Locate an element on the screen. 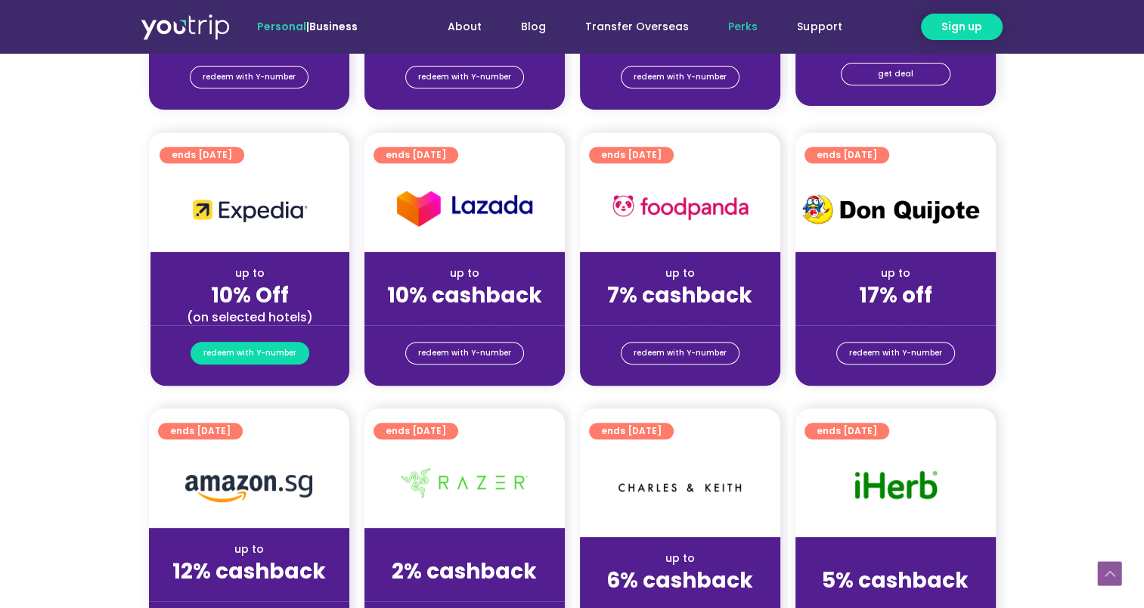 This screenshot has height=608, width=1144. strong: 17% off is located at coordinates (895, 295).